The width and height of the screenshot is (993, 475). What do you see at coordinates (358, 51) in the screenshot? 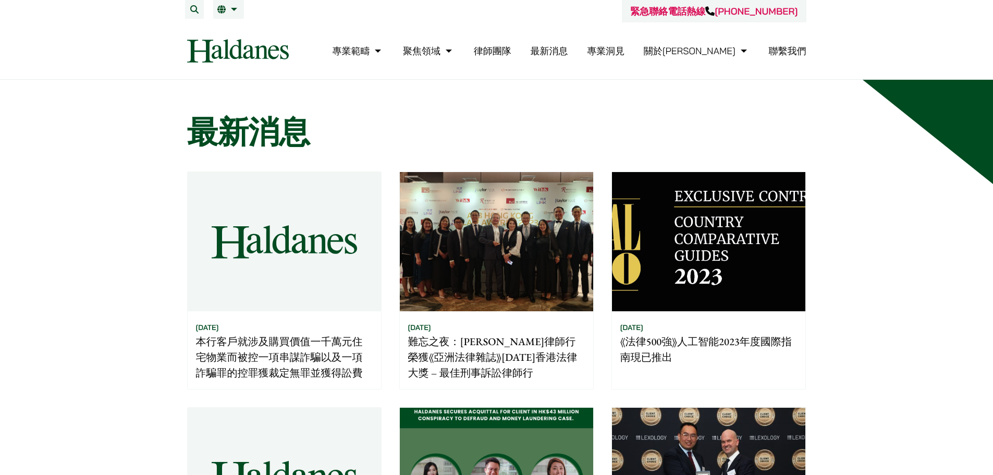
I see `a: 專業範疇` at bounding box center [358, 51].